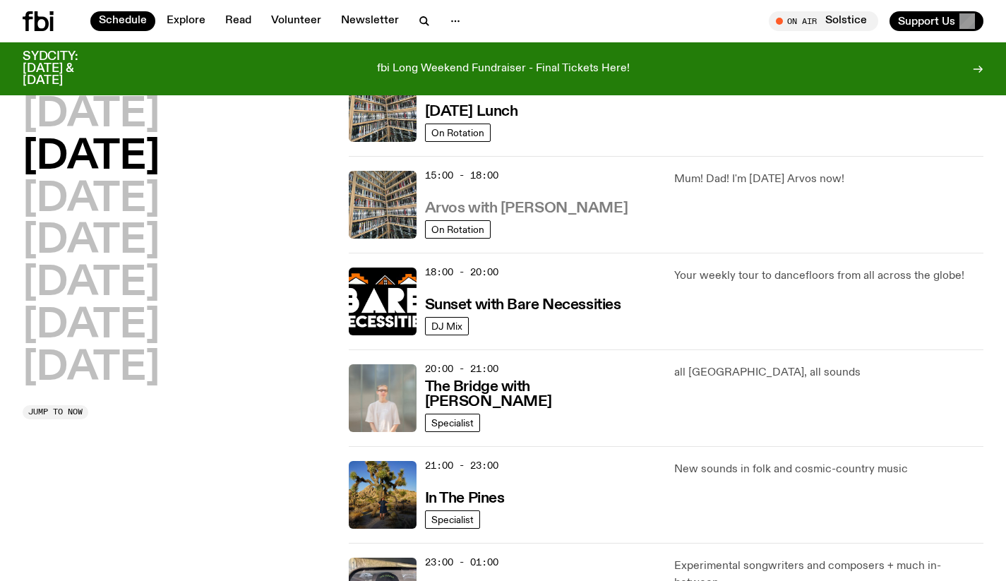 Image resolution: width=1006 pixels, height=581 pixels. What do you see at coordinates (829, 276) in the screenshot?
I see `p: Your weekly tour to dancefloors from all across the globe!` at bounding box center [829, 276].